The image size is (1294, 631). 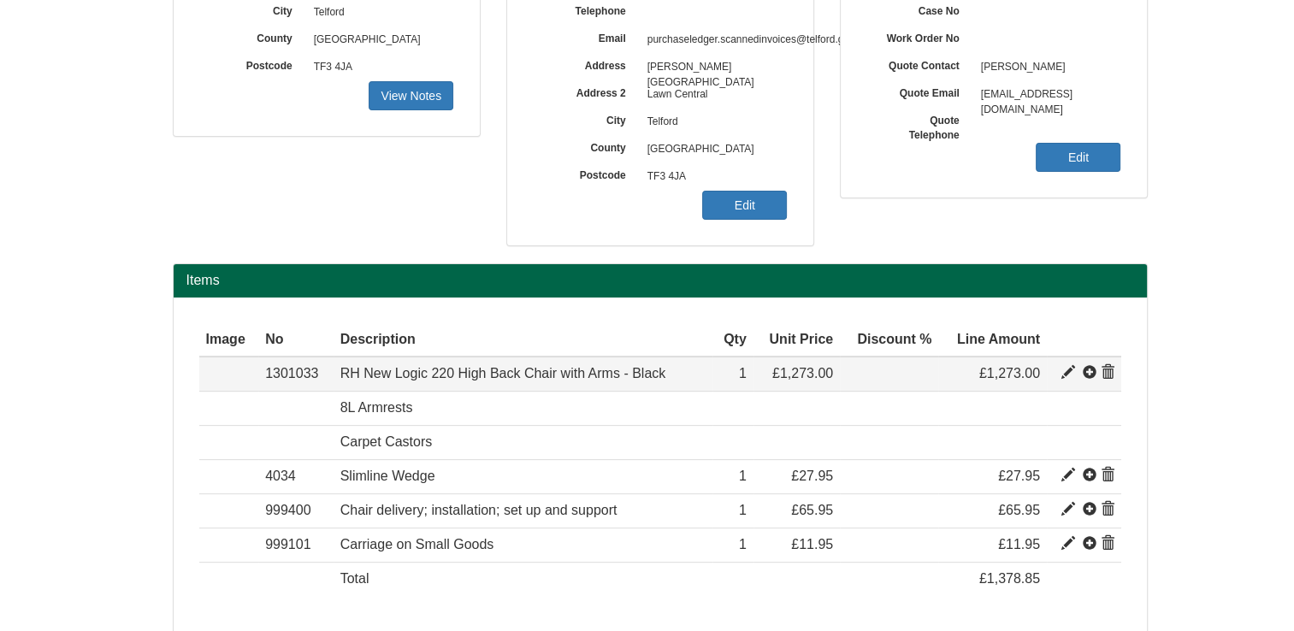 I want to click on th: No, so click(x=296, y=340).